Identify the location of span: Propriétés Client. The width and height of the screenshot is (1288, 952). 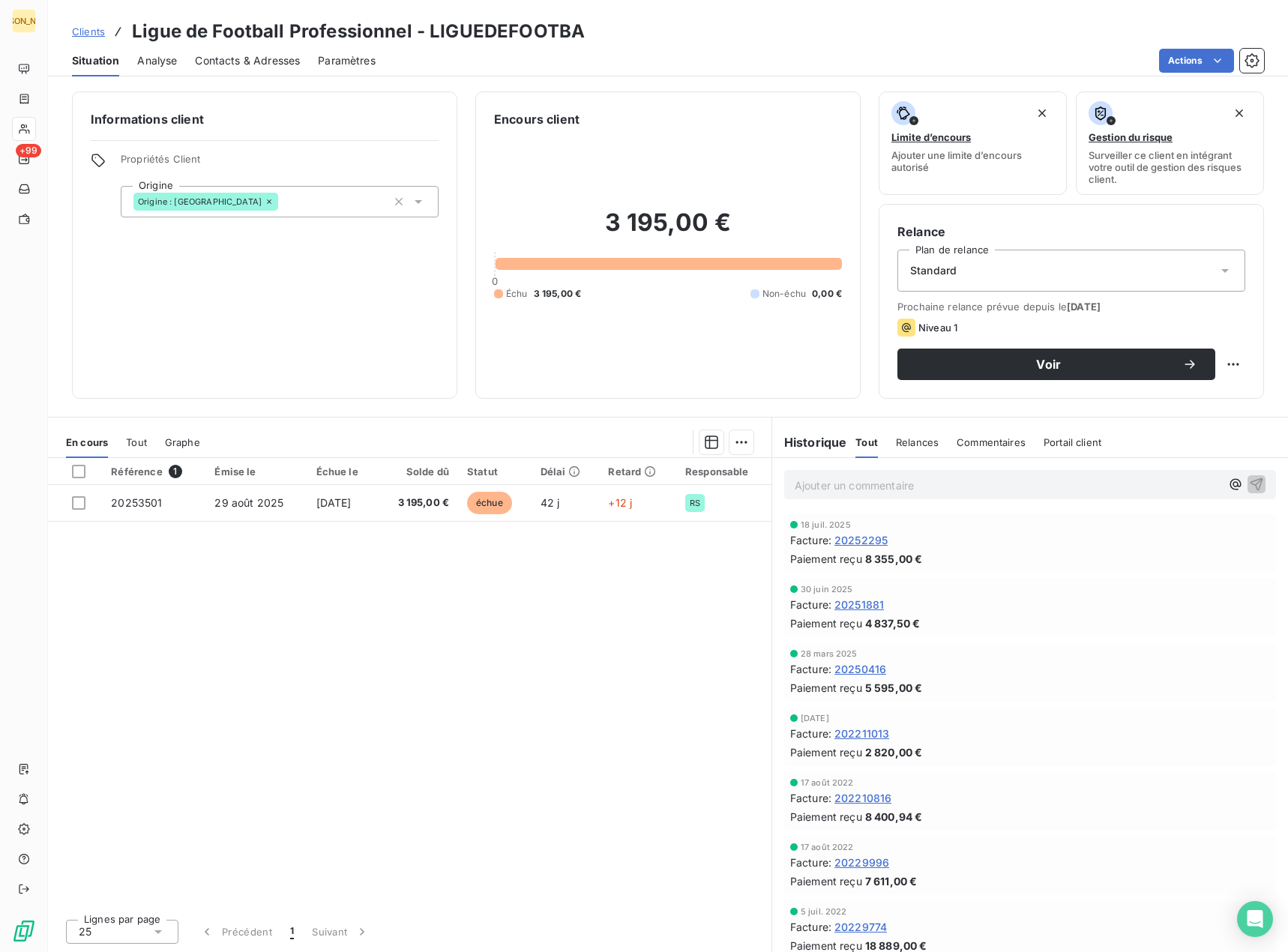
(280, 164).